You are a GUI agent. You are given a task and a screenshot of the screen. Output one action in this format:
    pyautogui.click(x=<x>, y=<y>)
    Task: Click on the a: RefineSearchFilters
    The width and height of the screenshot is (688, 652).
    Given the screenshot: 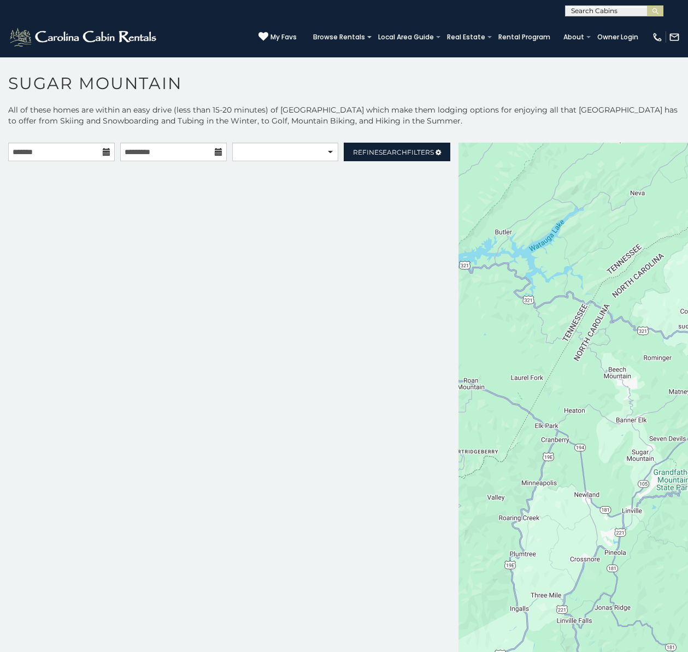 What is the action you would take?
    pyautogui.click(x=397, y=152)
    